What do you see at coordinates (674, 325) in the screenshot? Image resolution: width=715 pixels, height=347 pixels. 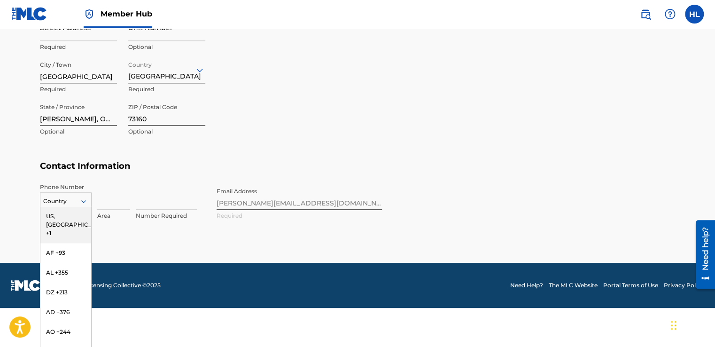 I see `div: Drag` at bounding box center [674, 325].